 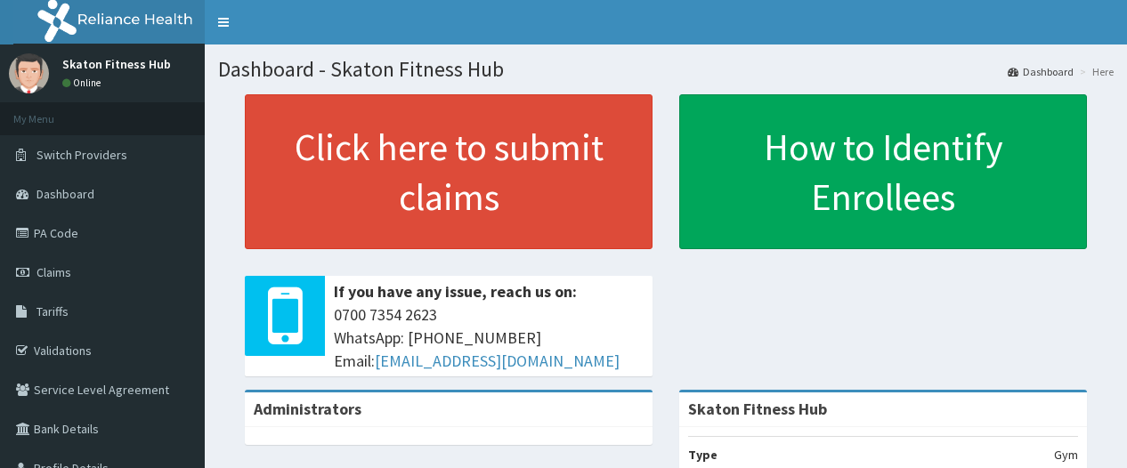 I want to click on span: Claims, so click(x=53, y=272).